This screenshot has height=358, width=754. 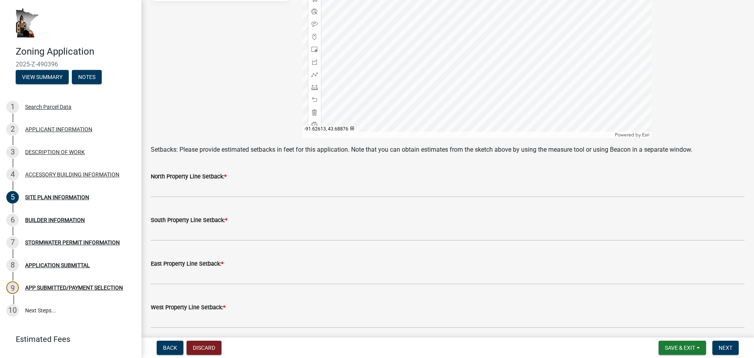 I want to click on div: DESCRIPTION OF WORK, so click(x=55, y=152).